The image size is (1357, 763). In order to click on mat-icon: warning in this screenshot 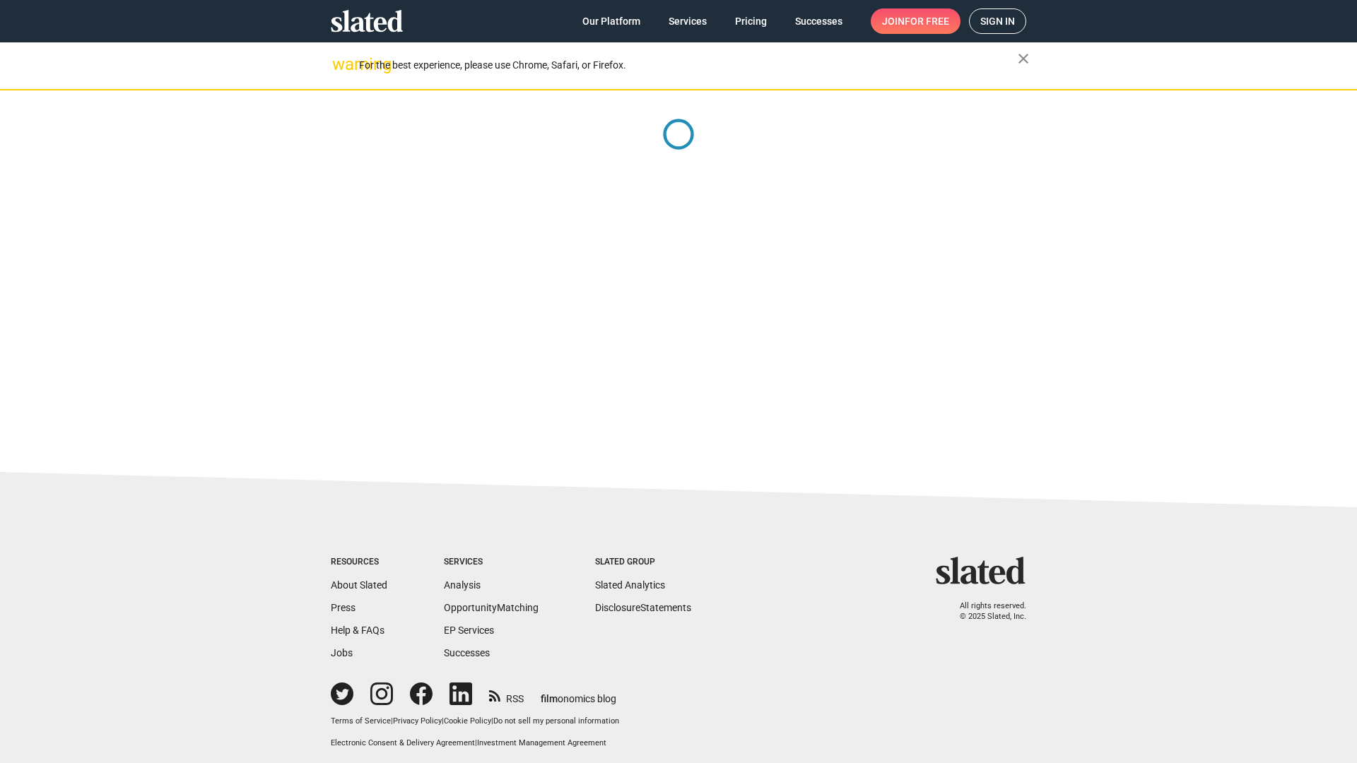, I will do `click(341, 64)`.